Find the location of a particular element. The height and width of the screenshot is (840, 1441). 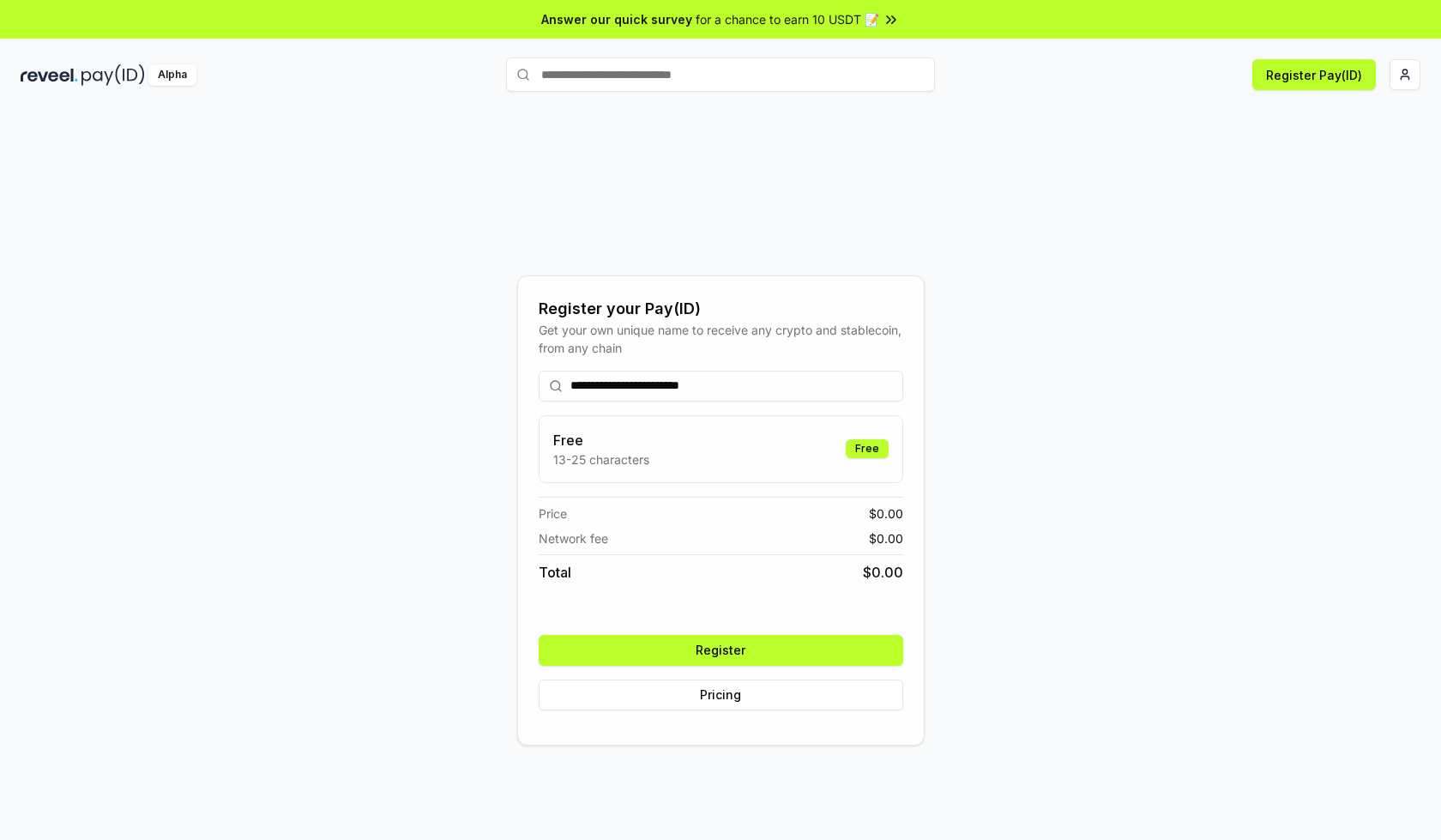

div: Alpha is located at coordinates (172, 75).